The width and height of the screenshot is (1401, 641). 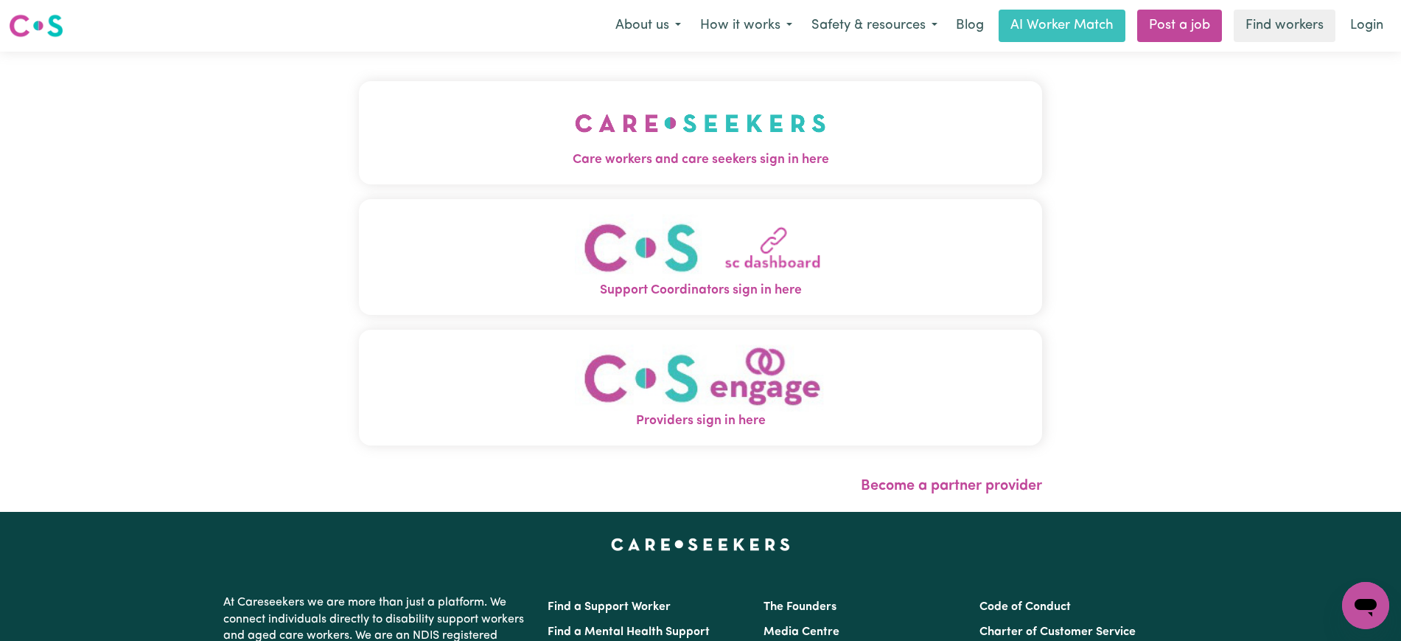 I want to click on button: Support Coordinators sign in here, so click(x=700, y=256).